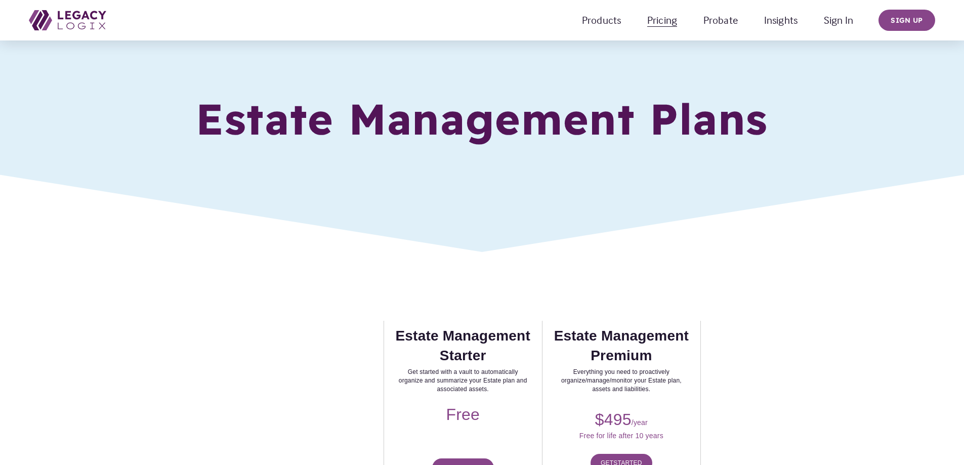 The width and height of the screenshot is (964, 465). Describe the element at coordinates (67, 20) in the screenshot. I see `img: Legacy Logix` at that location.